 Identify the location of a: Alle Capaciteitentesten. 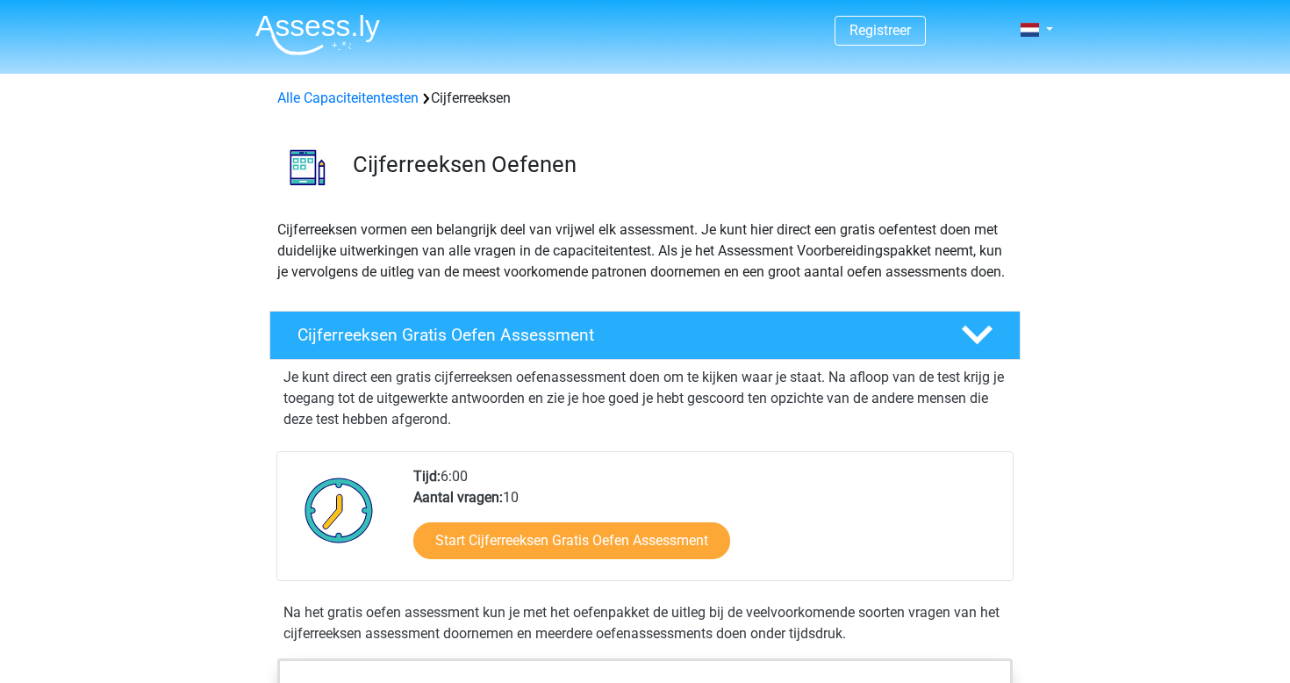
(348, 97).